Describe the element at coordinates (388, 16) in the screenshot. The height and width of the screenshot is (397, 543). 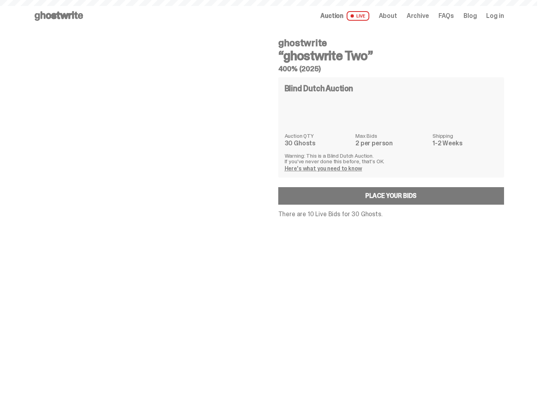
I see `span: About` at that location.